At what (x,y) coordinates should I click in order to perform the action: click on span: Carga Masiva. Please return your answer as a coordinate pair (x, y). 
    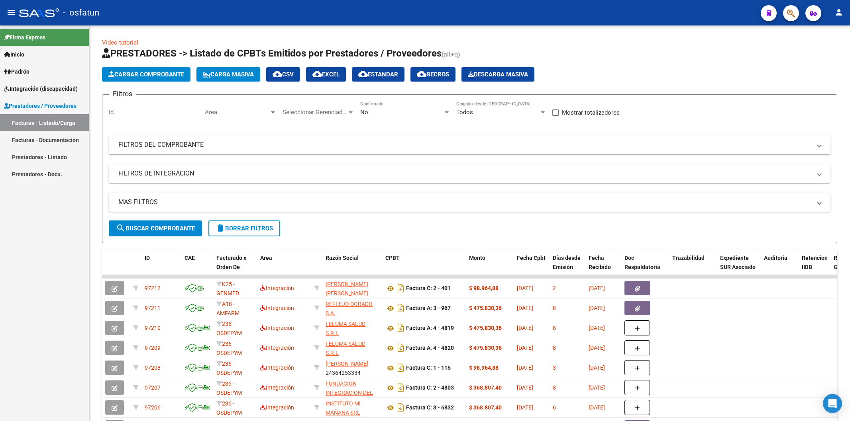
    Looking at the image, I should click on (228, 74).